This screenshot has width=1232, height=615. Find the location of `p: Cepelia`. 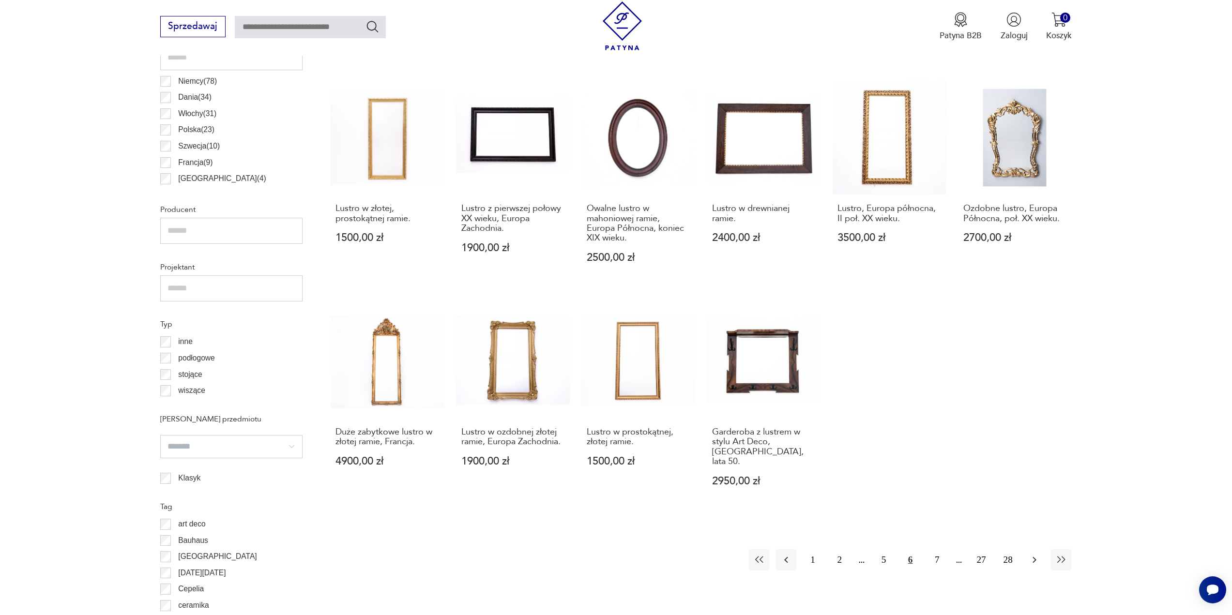

p: Cepelia is located at coordinates (191, 589).